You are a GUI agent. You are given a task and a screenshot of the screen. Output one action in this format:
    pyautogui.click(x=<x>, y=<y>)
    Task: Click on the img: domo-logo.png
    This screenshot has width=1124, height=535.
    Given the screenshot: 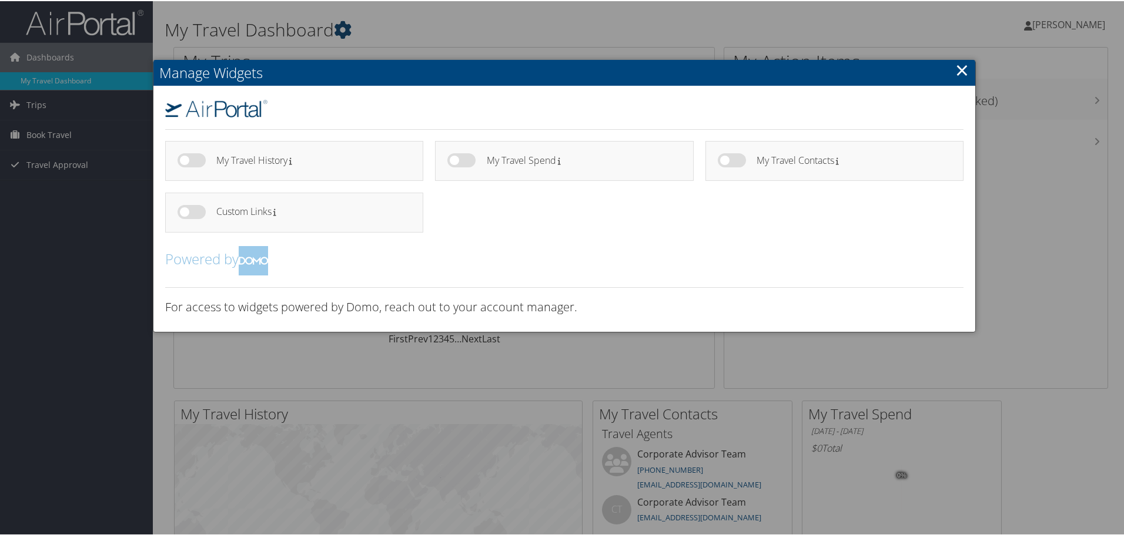 What is the action you would take?
    pyautogui.click(x=253, y=260)
    